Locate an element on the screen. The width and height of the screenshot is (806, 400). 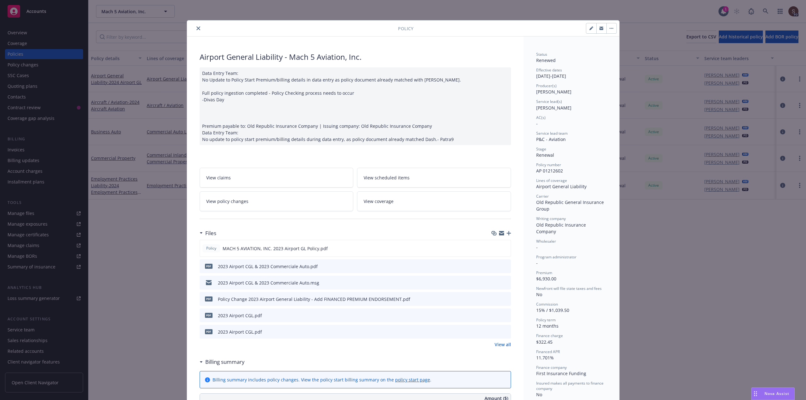
span: 15% / $1,039.50 is located at coordinates (553, 310).